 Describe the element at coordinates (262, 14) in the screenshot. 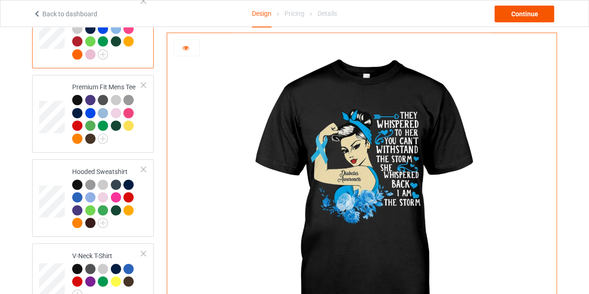

I see `div: Design` at that location.